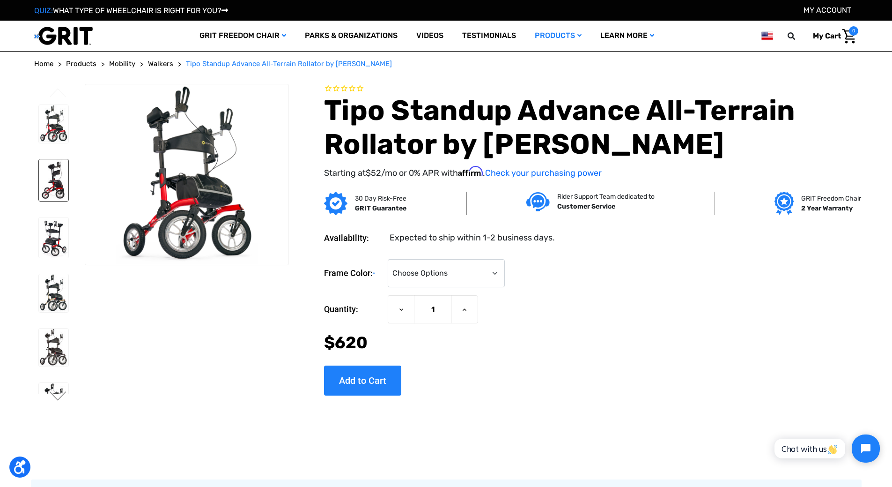  What do you see at coordinates (627, 36) in the screenshot?
I see `a: Learn More` at bounding box center [627, 36].